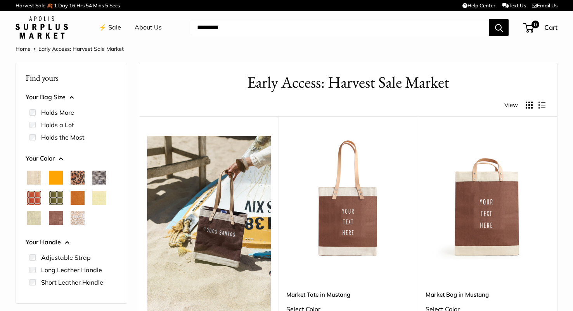 The height and width of the screenshot is (311, 573). What do you see at coordinates (348, 198) in the screenshot?
I see `a: Market Tote in MustangMarket Tote in Mustang` at bounding box center [348, 198].